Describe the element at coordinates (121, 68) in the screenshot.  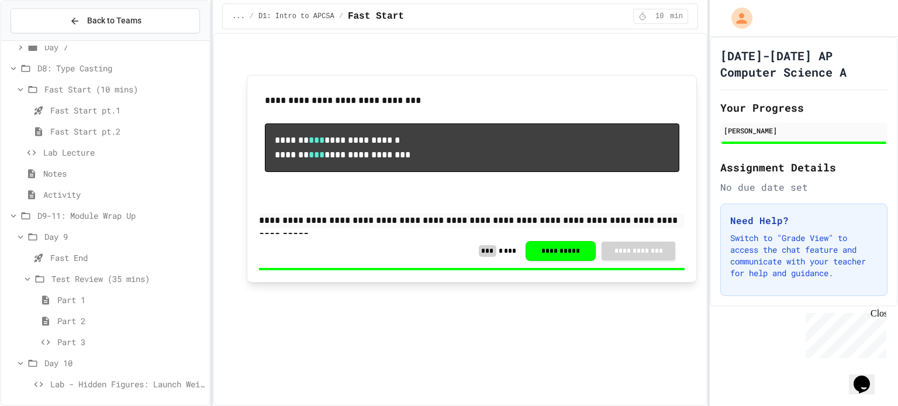
I see `span: D8: Type Casting` at that location.